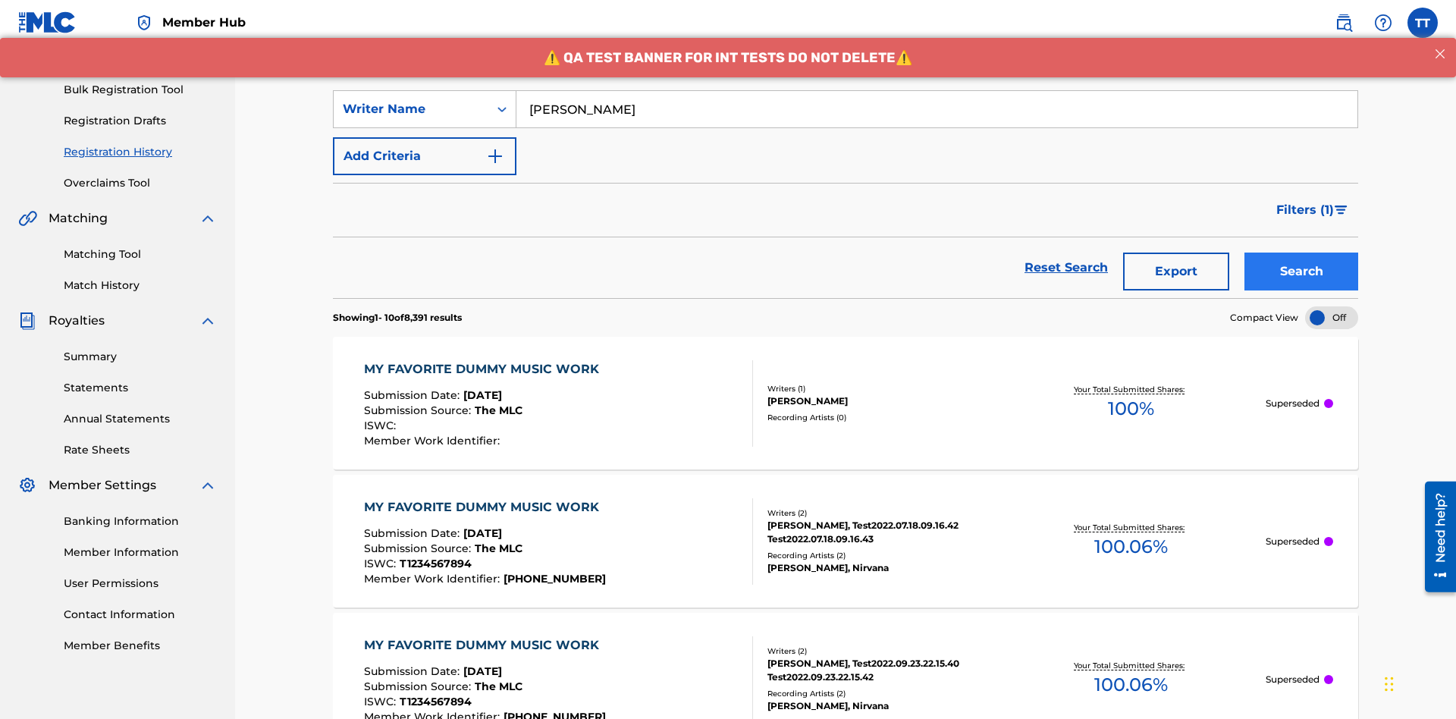  What do you see at coordinates (47, 22) in the screenshot?
I see `img: MLC Logo` at bounding box center [47, 22].